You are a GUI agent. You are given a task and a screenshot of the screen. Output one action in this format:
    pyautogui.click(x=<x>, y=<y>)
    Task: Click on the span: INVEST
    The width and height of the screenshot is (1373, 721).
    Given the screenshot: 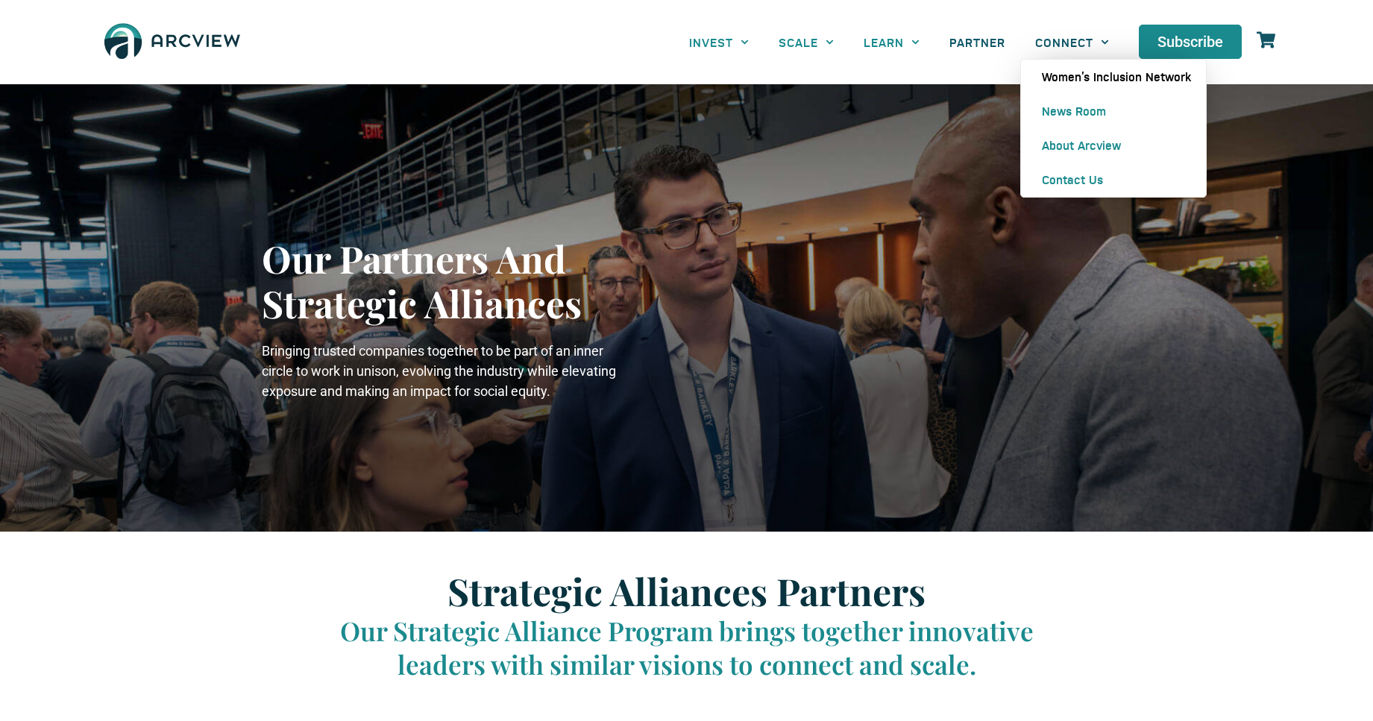 What is the action you would take?
    pyautogui.click(x=711, y=42)
    